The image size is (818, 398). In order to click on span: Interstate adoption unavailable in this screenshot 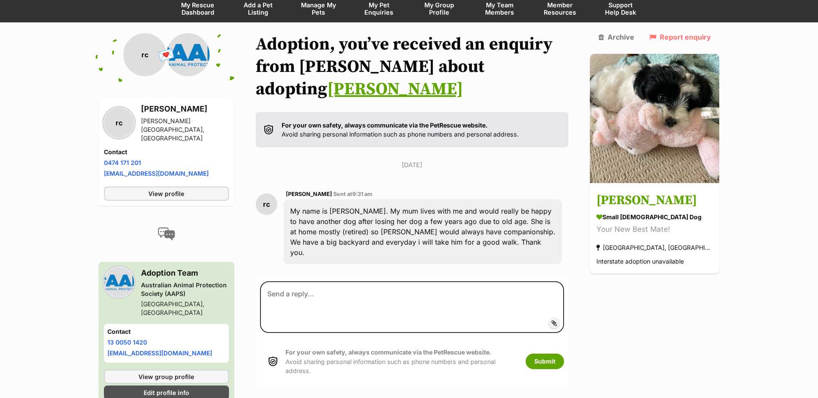, I will do `click(640, 262)`.